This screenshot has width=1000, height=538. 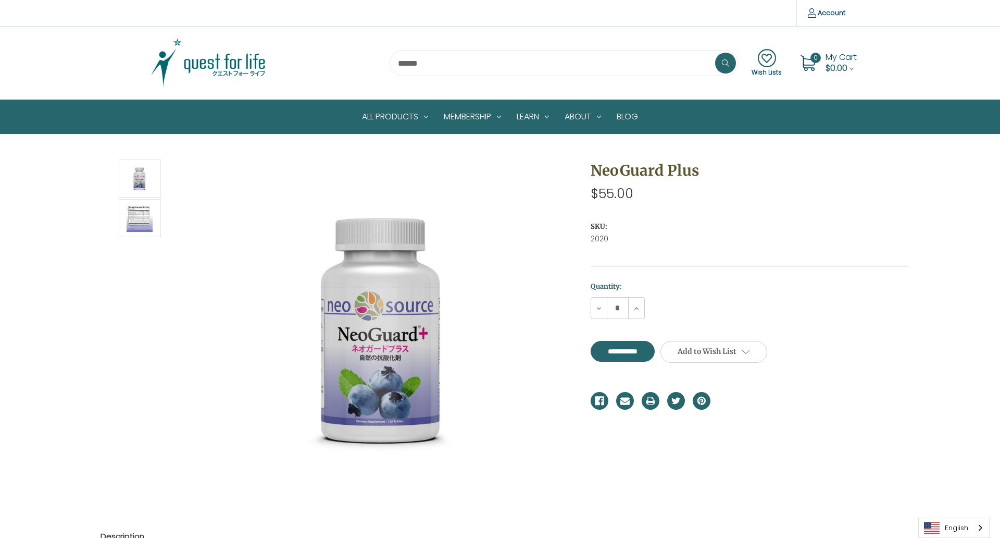 What do you see at coordinates (842, 57) in the screenshot?
I see `span: My Cart` at bounding box center [842, 57].